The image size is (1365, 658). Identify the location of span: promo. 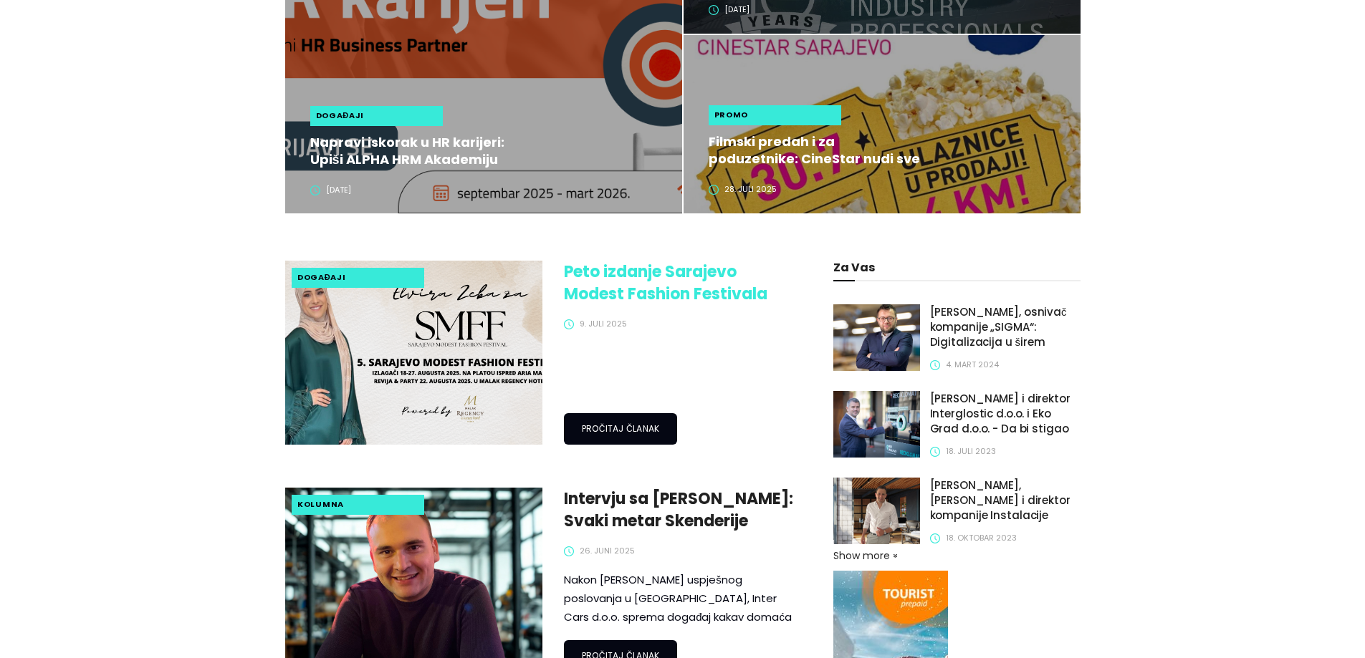
(731, 115).